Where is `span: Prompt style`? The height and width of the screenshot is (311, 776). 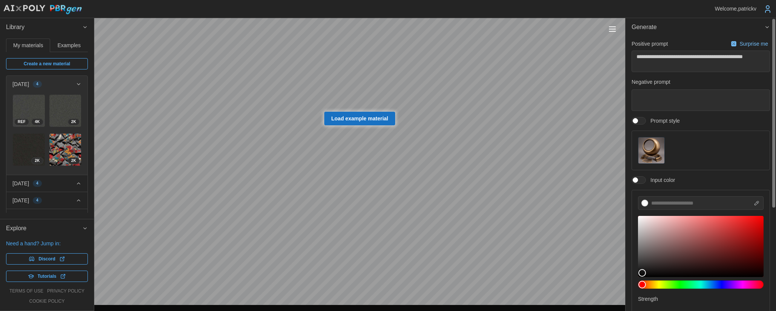 span: Prompt style is located at coordinates (663, 121).